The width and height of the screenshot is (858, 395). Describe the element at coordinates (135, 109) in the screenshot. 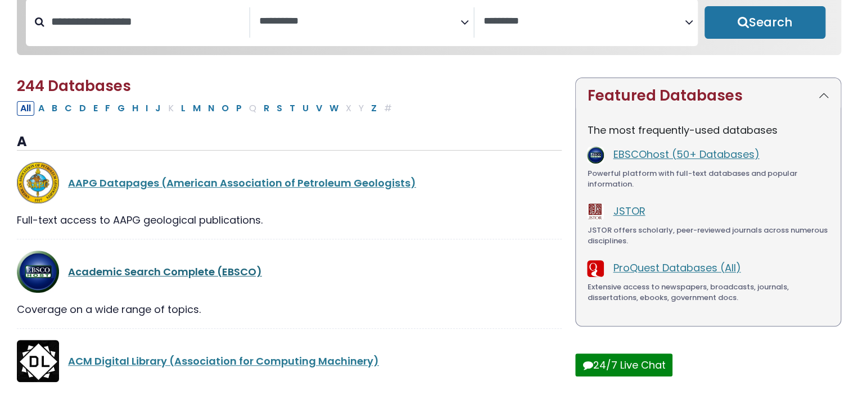

I see `button: Filter Results H` at that location.